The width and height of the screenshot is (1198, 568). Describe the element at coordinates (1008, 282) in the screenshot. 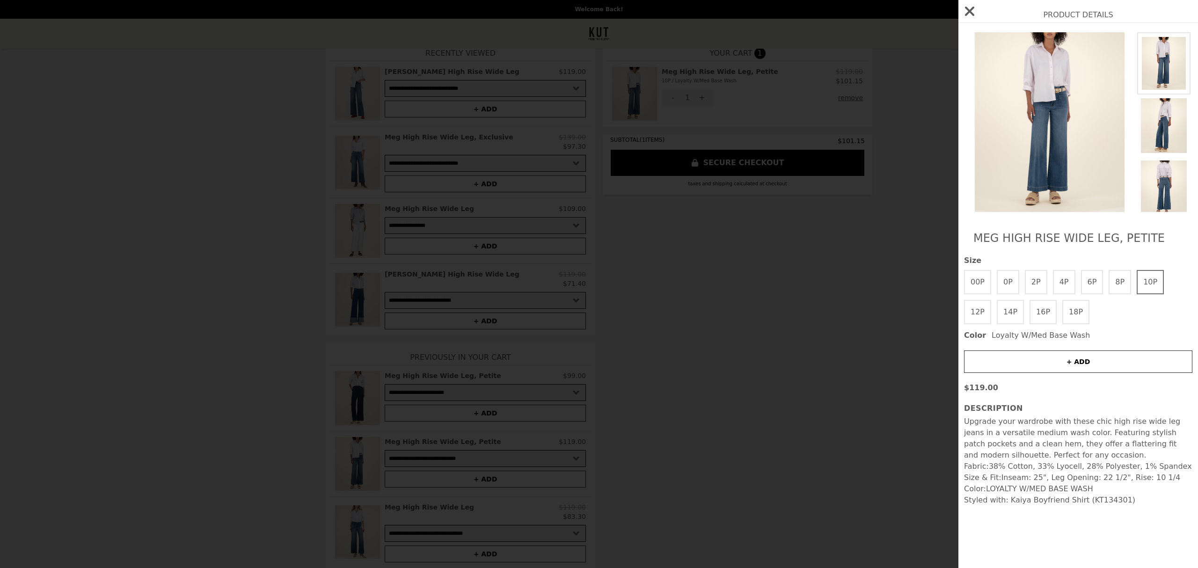

I see `button: 0P` at that location.